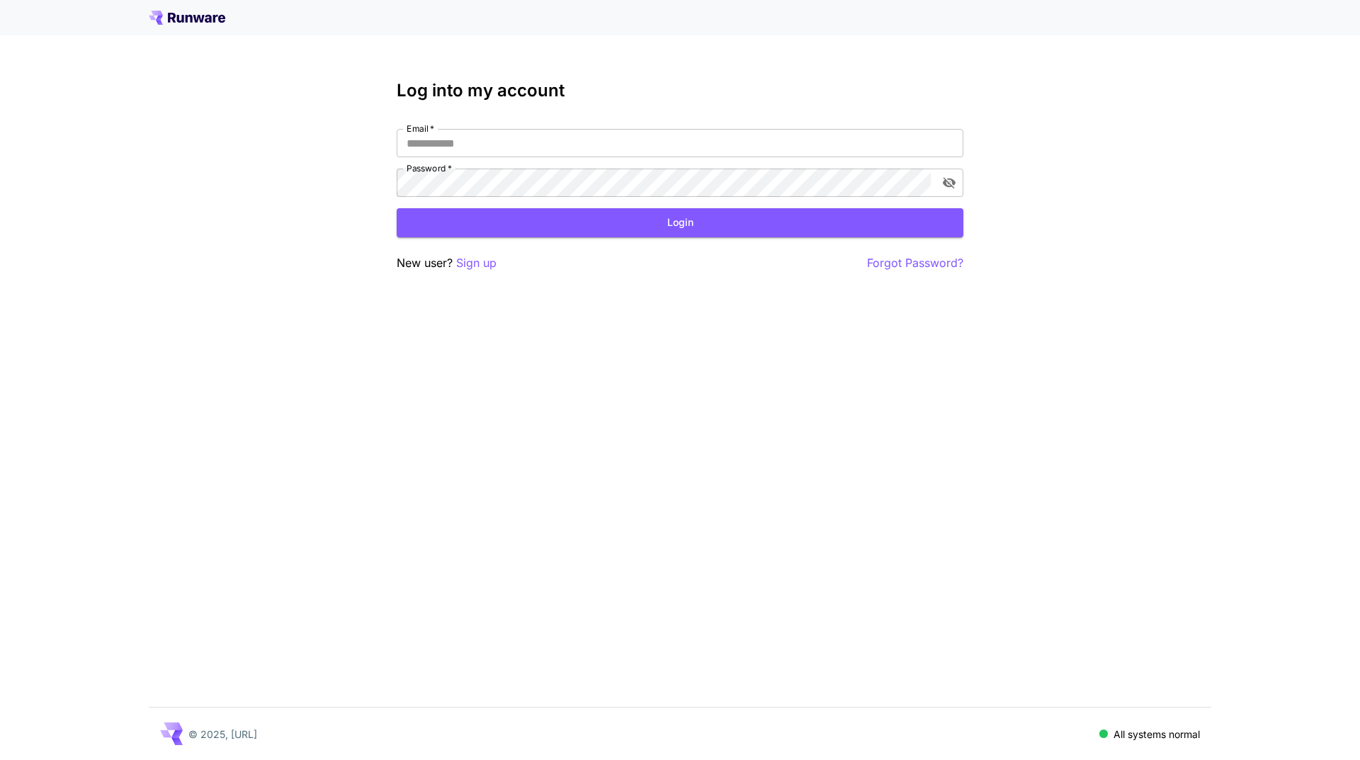 This screenshot has width=1360, height=760. What do you see at coordinates (680, 222) in the screenshot?
I see `button: Login` at bounding box center [680, 222].